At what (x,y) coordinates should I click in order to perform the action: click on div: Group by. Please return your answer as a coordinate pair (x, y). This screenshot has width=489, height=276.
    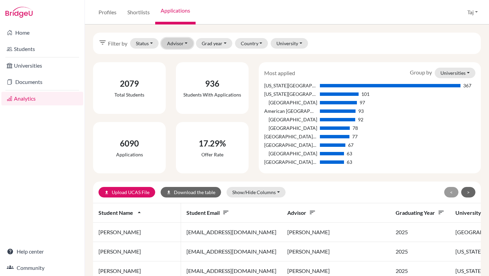
    Looking at the image, I should click on (443, 73).